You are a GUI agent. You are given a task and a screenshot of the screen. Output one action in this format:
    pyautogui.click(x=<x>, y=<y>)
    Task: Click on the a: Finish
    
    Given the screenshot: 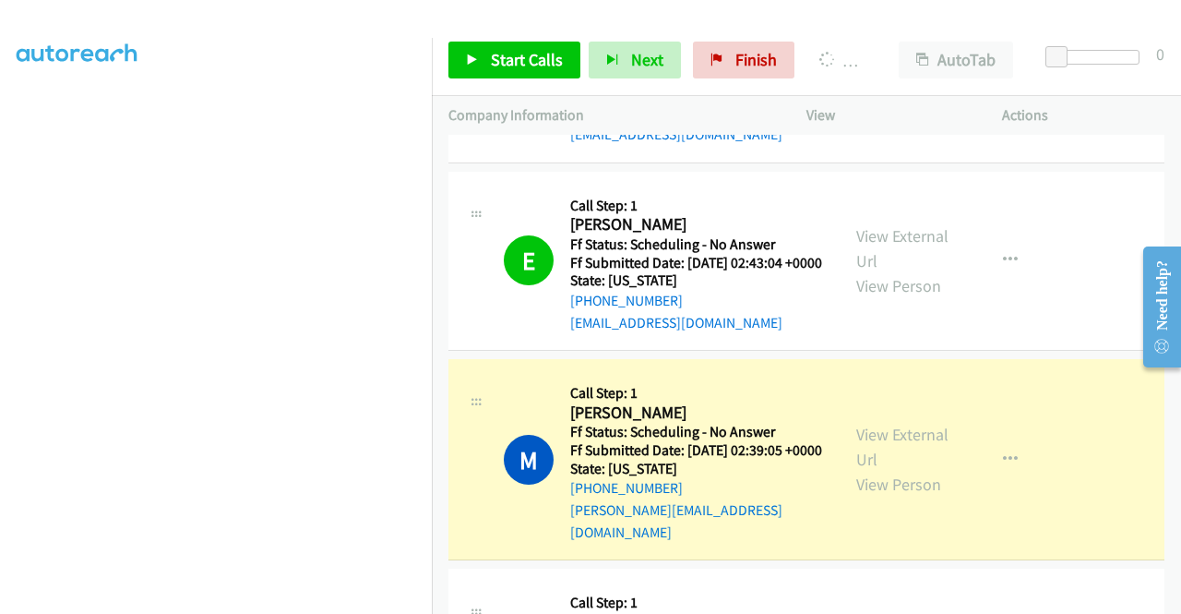 What is the action you would take?
    pyautogui.click(x=744, y=60)
    